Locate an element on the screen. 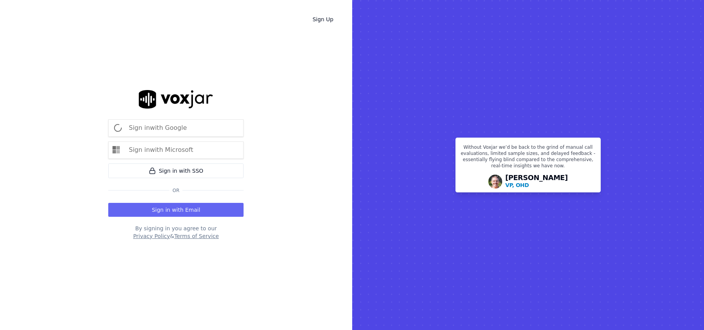 The width and height of the screenshot is (704, 330). button: Terms of Service is located at coordinates (196, 236).